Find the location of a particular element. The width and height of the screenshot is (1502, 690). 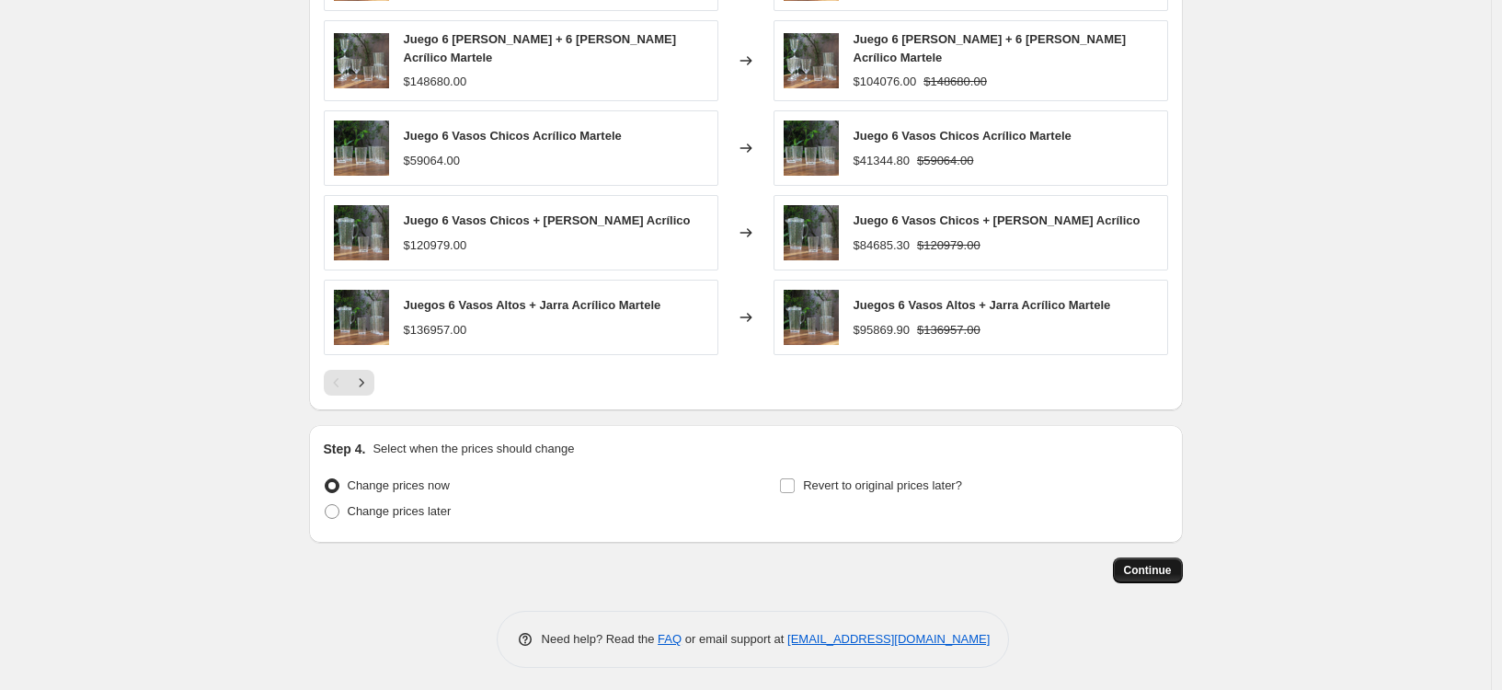

span: Change prices later is located at coordinates (399, 510).